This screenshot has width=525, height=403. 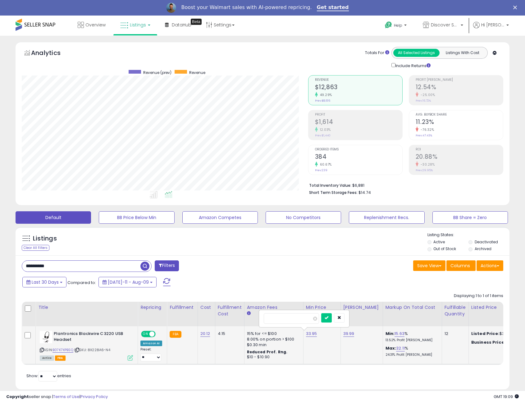 What do you see at coordinates (145, 334) in the screenshot?
I see `span: ON` at bounding box center [145, 334].